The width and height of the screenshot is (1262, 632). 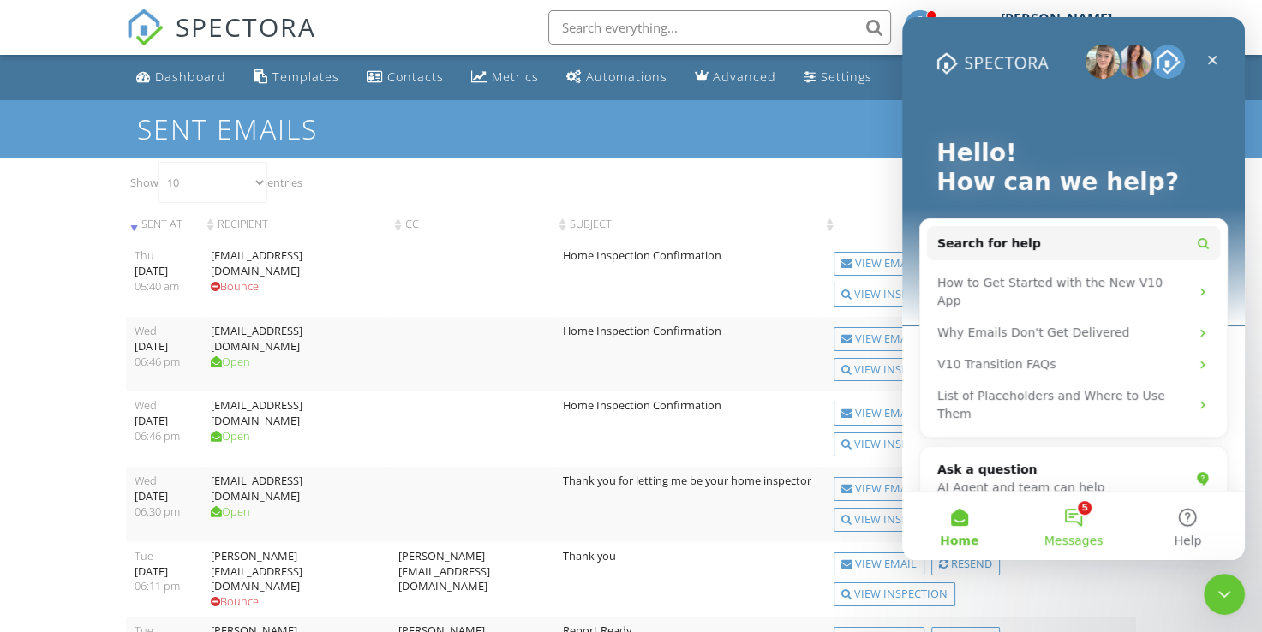 What do you see at coordinates (164, 224) in the screenshot?
I see `th: Sent At : activate to sort column ascending` at bounding box center [164, 224].